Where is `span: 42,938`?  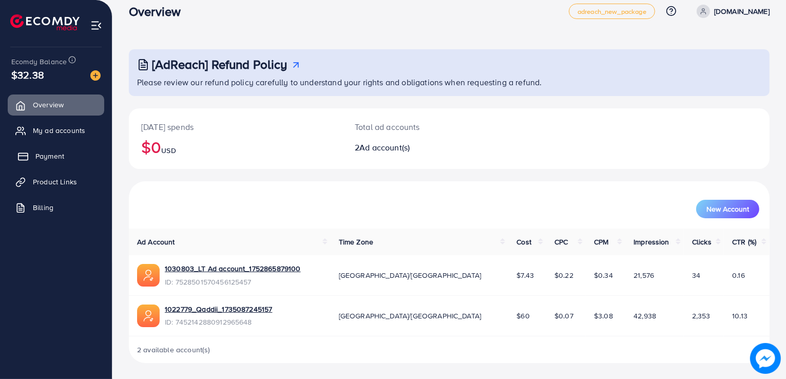 span: 42,938 is located at coordinates (644, 316).